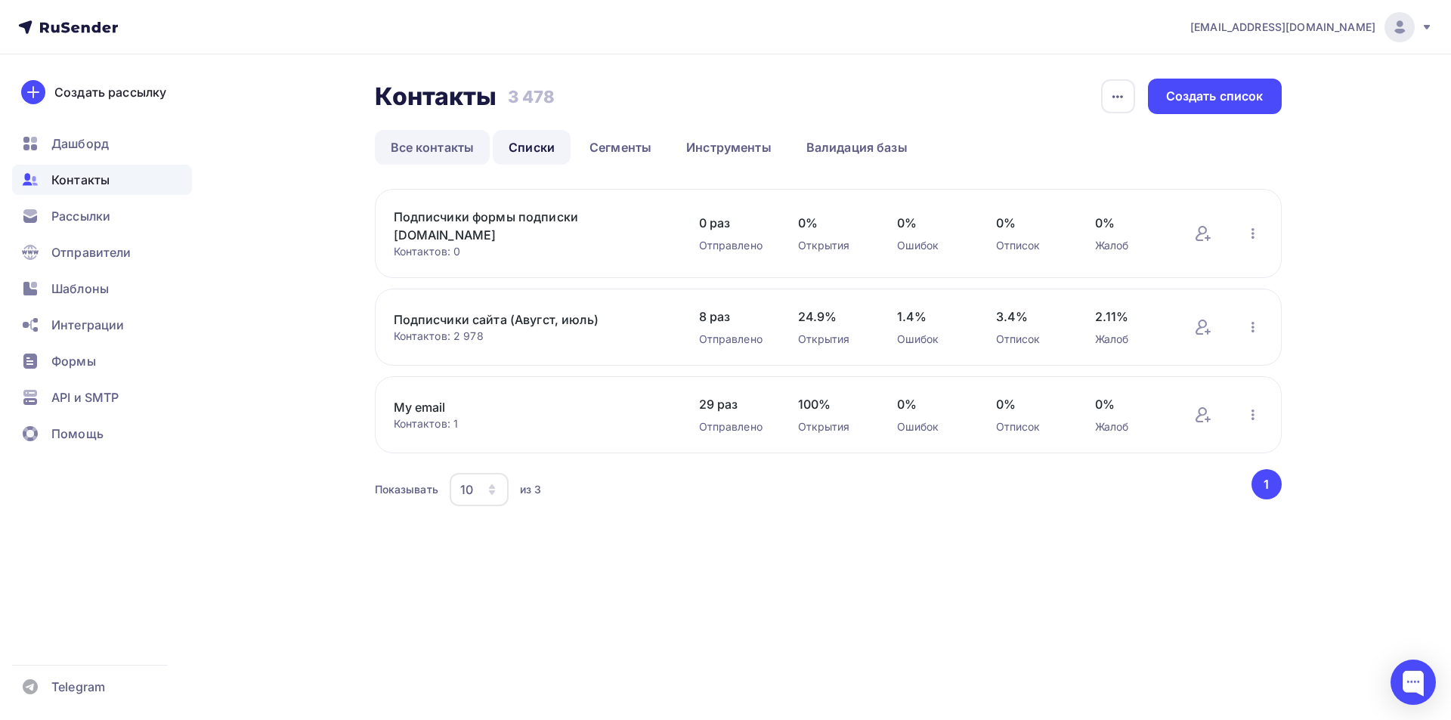  I want to click on div: 10, so click(466, 490).